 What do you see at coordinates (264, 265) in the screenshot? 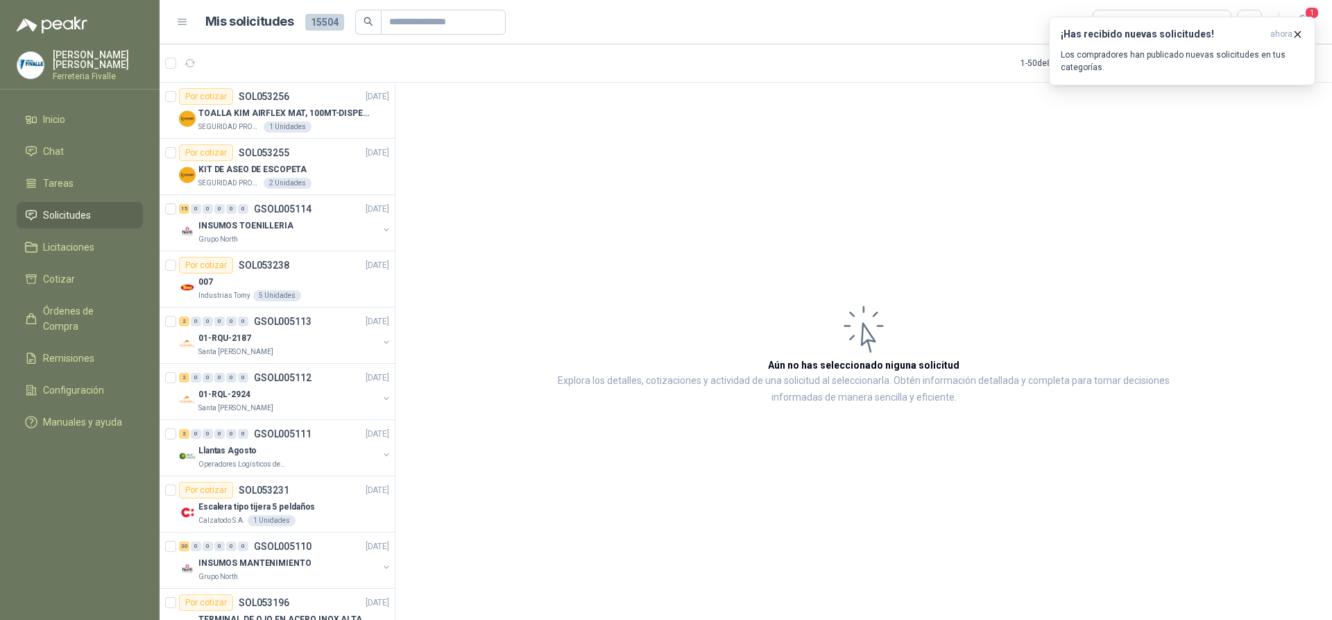
I see `p: SOL053238` at bounding box center [264, 265].